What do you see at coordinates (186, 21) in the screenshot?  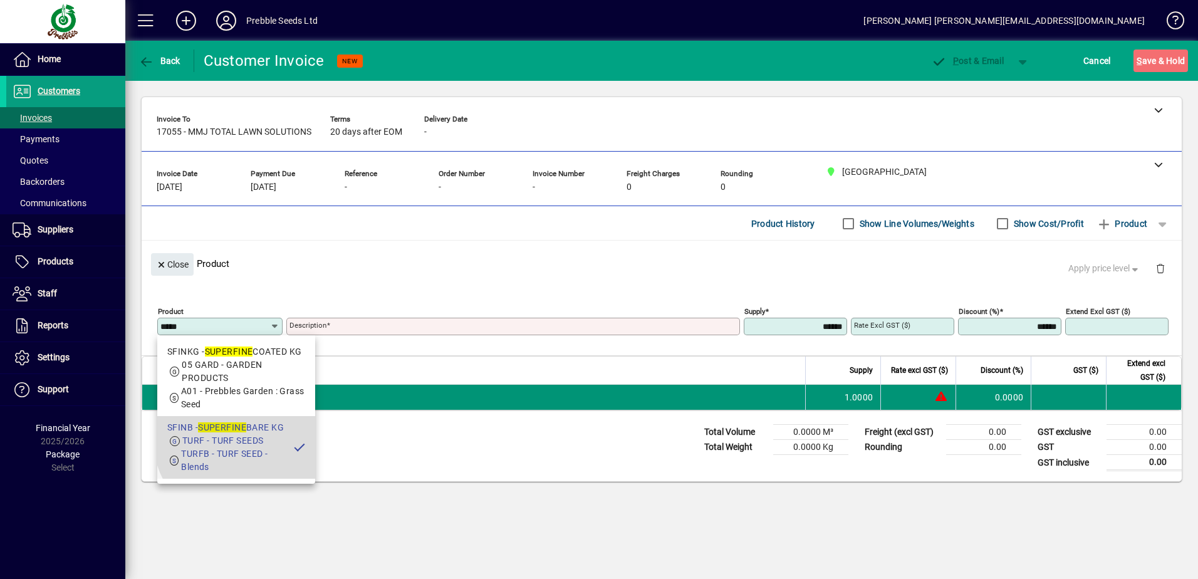 I see `button: Add` at bounding box center [186, 21].